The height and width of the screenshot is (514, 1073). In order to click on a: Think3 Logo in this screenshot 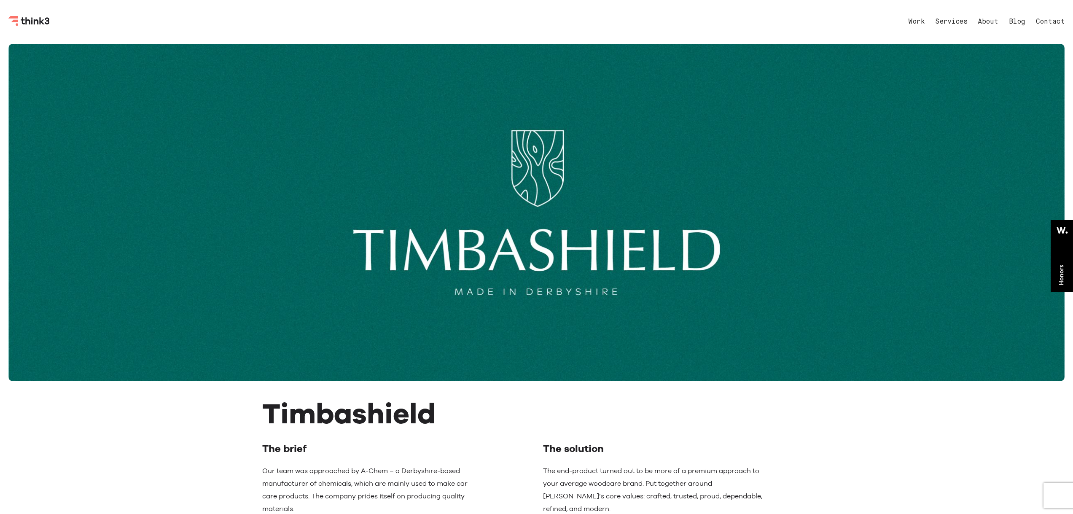, I will do `click(30, 23)`.